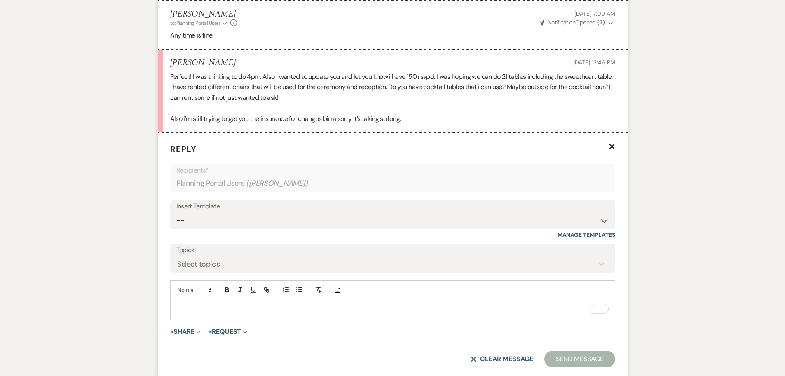  Describe the element at coordinates (195, 23) in the screenshot. I see `span: to: Planning Portal Users` at that location.